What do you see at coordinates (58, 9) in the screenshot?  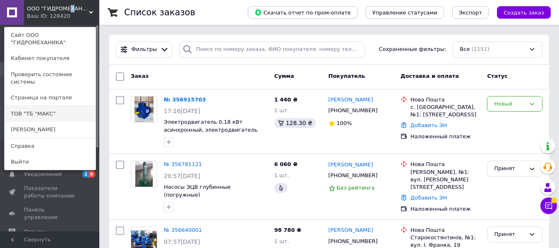 I see `span: ООО "ГИДРОМЕХАНИКА"` at bounding box center [58, 9].